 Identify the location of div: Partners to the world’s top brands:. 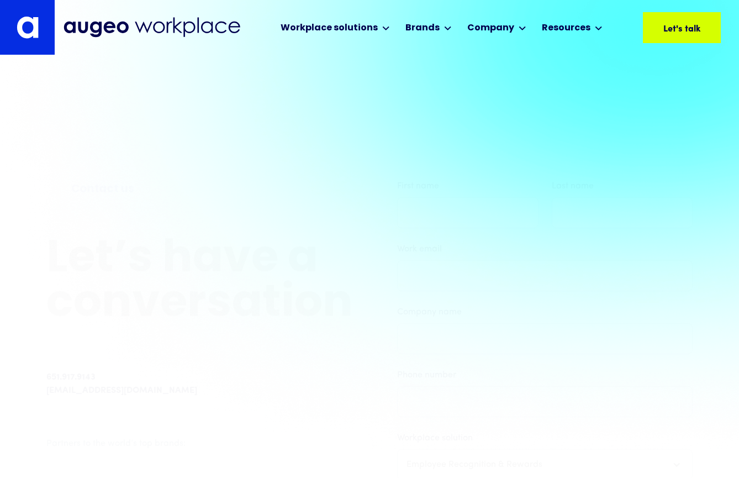
(199, 443).